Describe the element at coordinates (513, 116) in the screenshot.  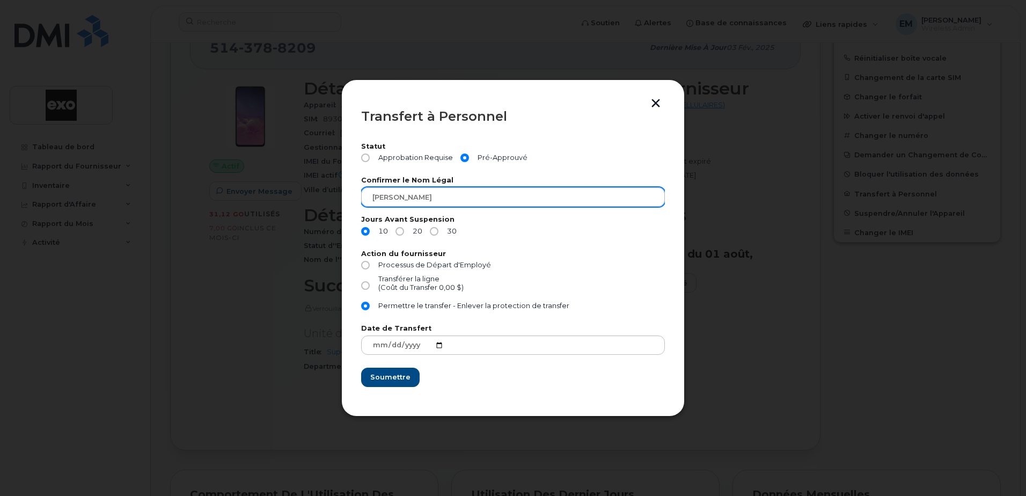
I see `div: Transfert à Personnel` at that location.